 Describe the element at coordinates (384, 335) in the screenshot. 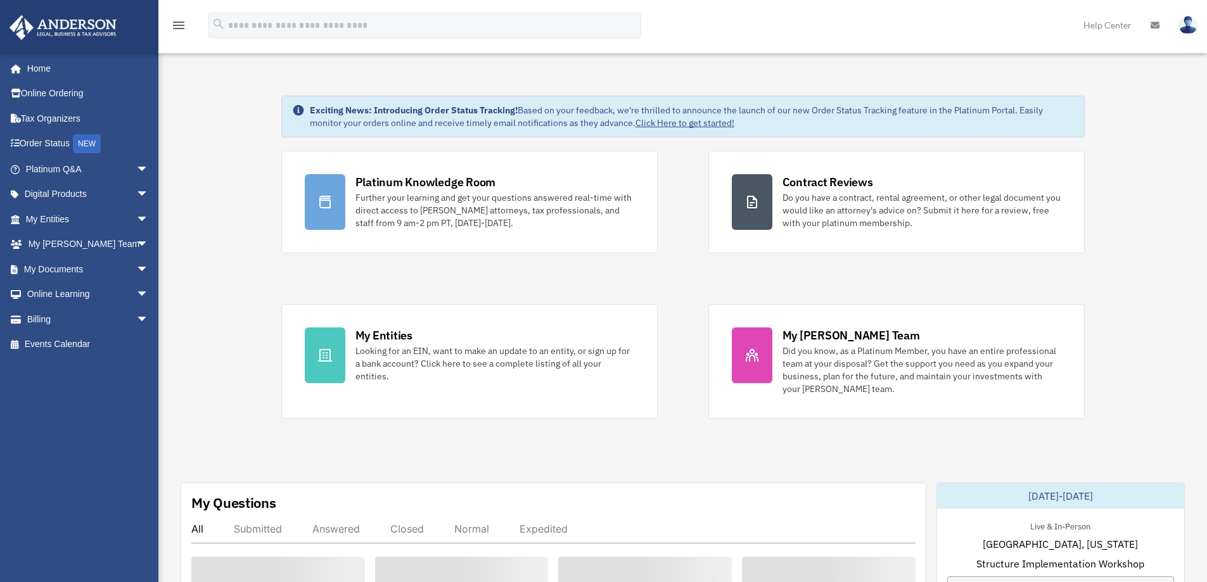

I see `div: My Entities` at that location.